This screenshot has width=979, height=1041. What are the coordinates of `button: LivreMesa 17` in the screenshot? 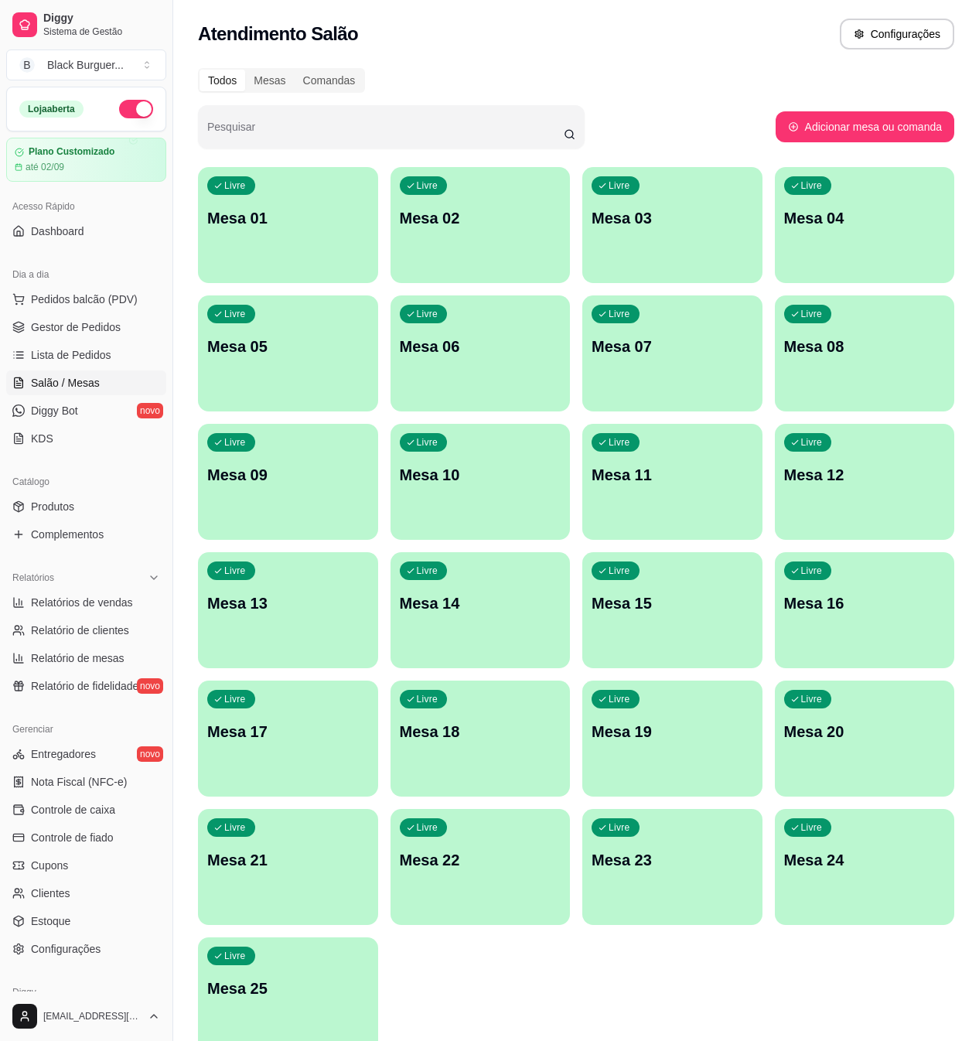 It's located at (288, 738).